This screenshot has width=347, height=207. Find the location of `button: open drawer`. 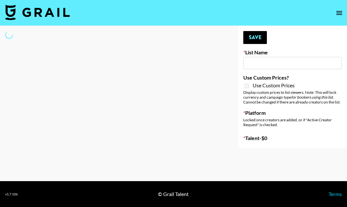

button: open drawer is located at coordinates (339, 13).